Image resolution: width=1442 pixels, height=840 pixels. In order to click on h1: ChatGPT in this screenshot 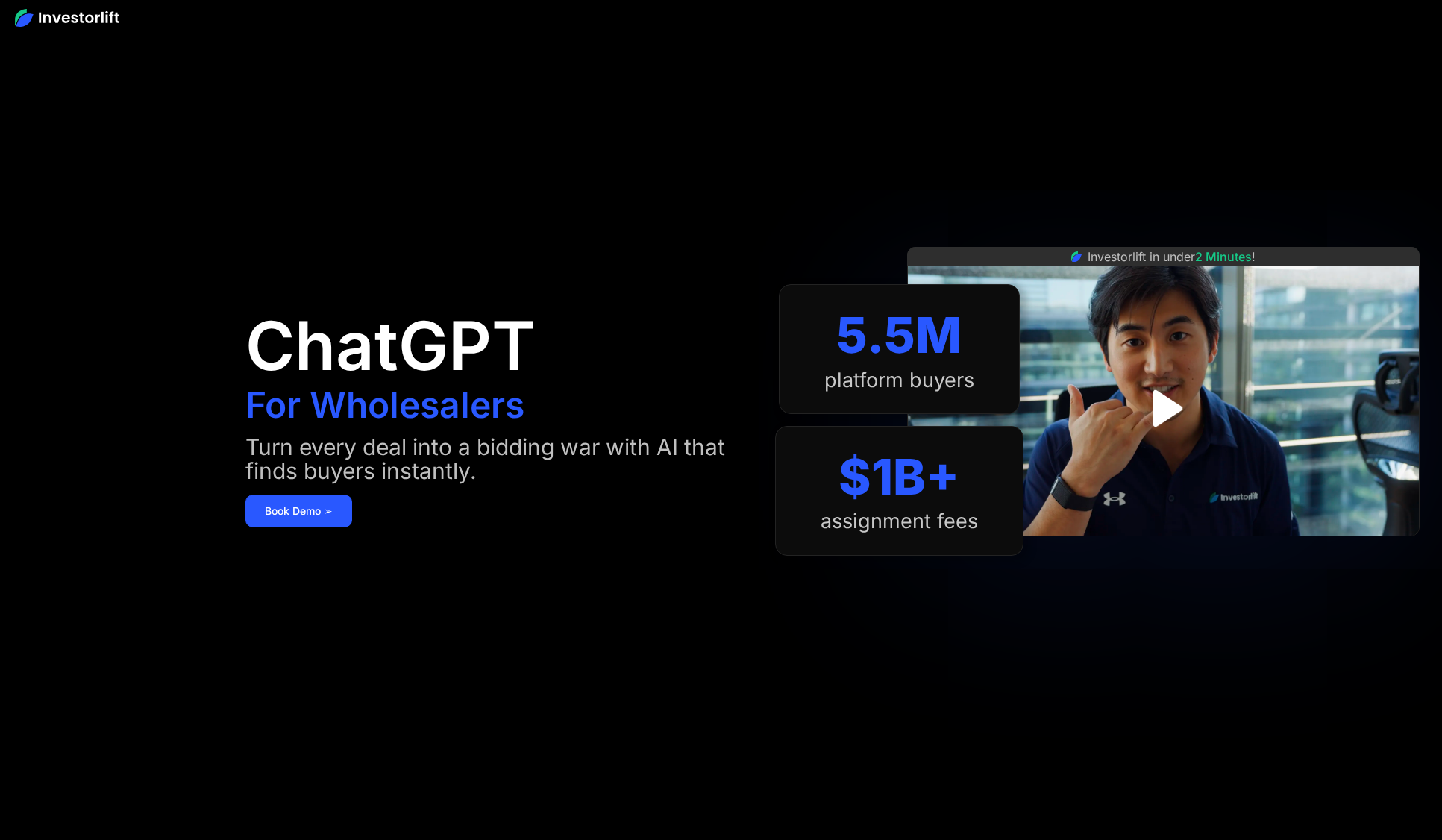, I will do `click(391, 346)`.